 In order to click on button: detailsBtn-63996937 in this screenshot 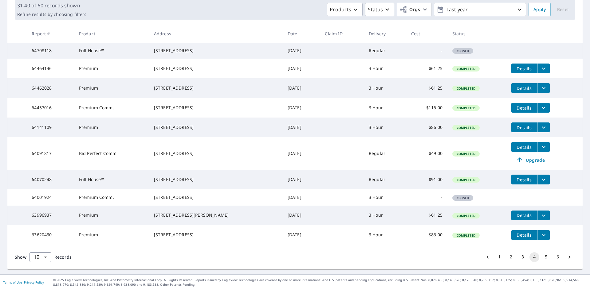, I will do `click(524, 216)`.